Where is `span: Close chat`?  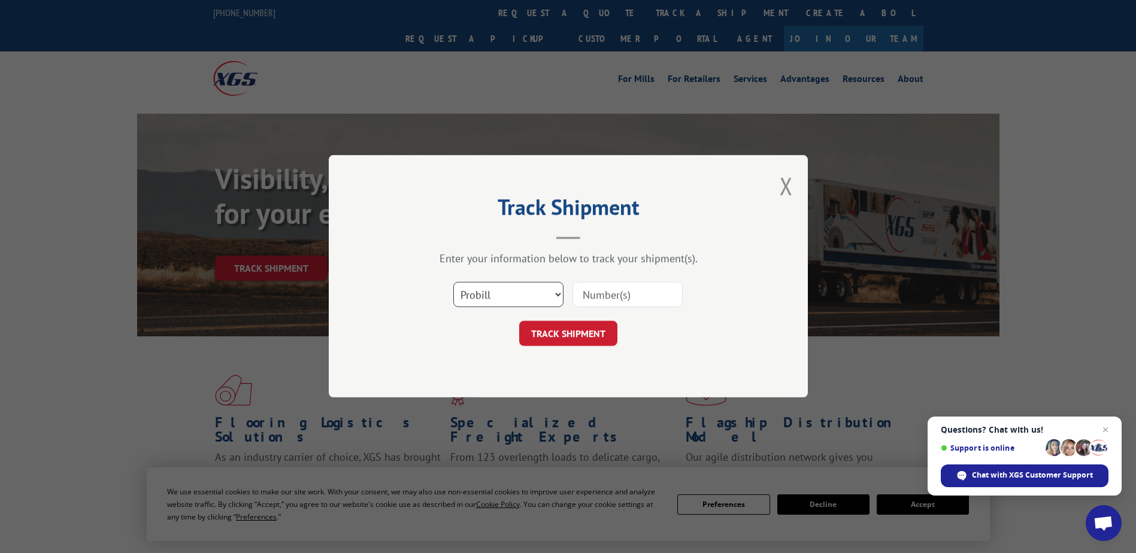 span: Close chat is located at coordinates (1106, 430).